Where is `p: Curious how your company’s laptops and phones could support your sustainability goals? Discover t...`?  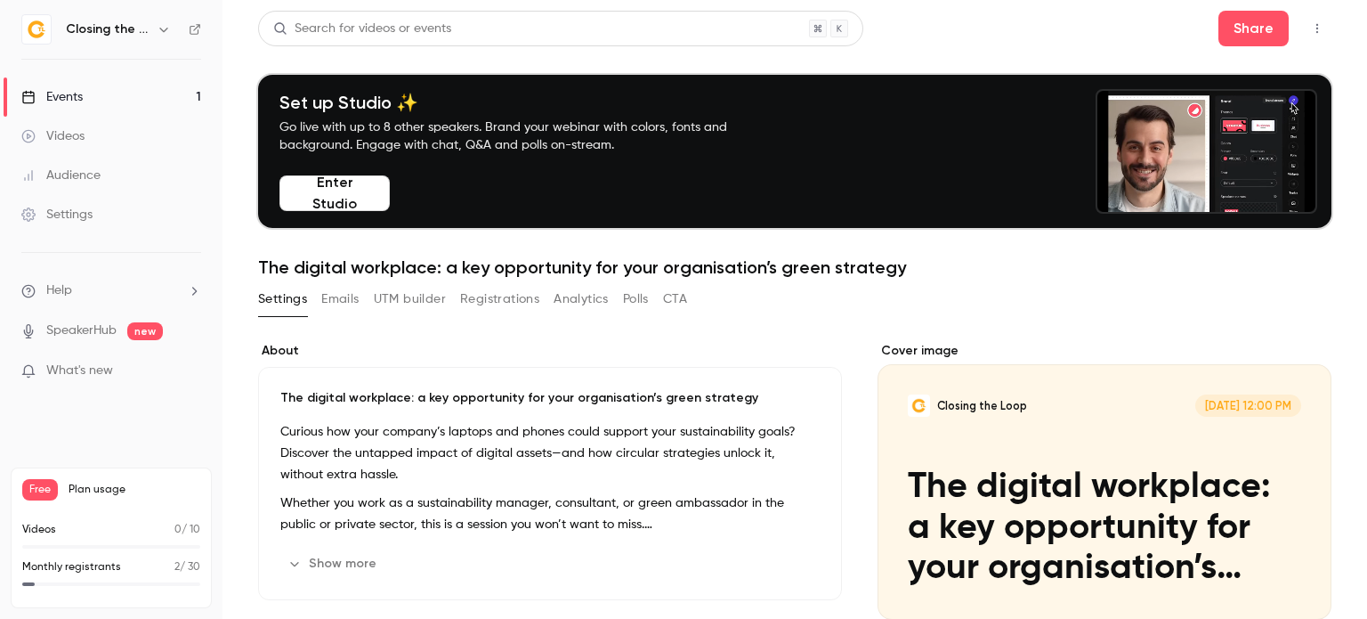
p: Curious how your company’s laptops and phones could support your sustainability goals? Discover t... is located at coordinates (550, 453).